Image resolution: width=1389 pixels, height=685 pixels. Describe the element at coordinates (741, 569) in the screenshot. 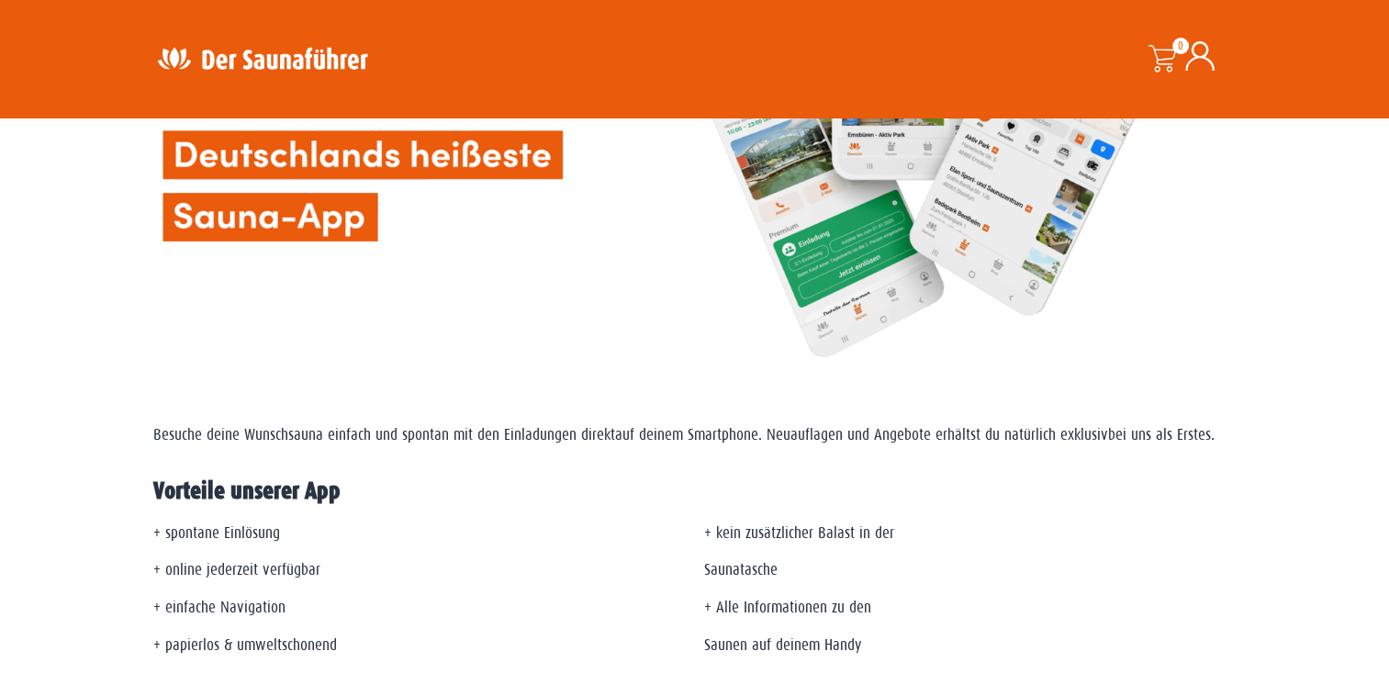

I see `span: Saunatasche` at that location.